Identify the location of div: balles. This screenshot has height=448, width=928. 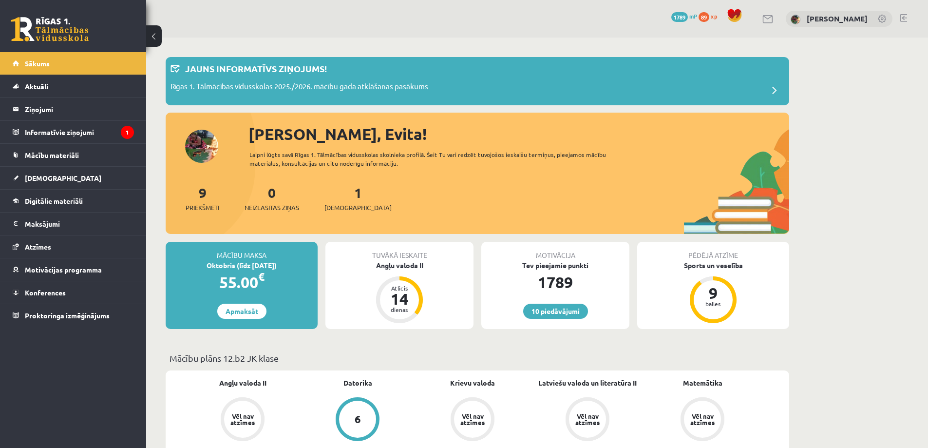
(713, 303).